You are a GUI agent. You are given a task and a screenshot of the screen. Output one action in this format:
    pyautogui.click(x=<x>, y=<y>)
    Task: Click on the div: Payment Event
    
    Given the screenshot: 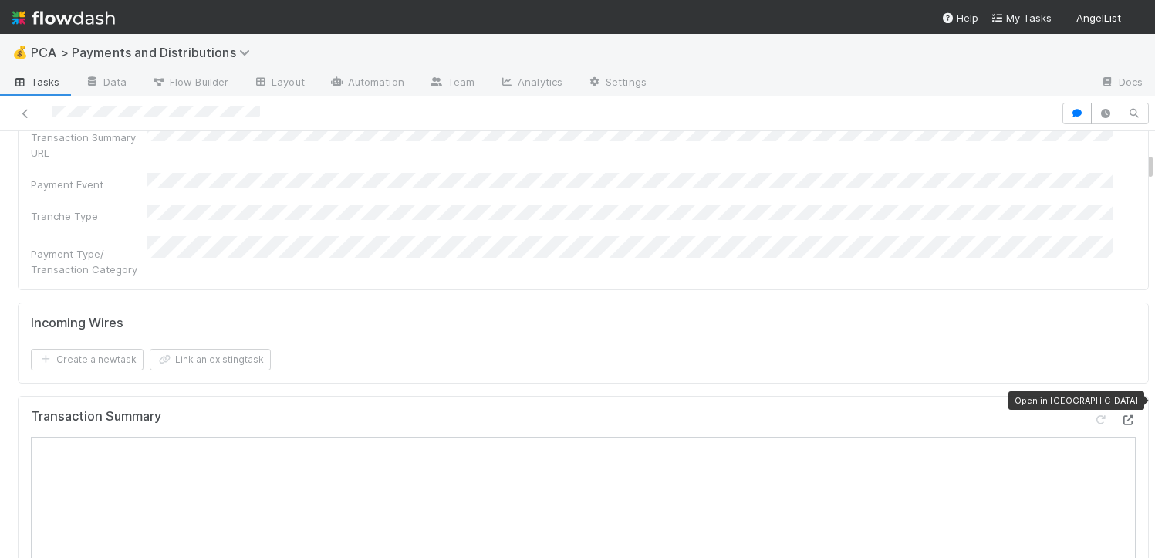 What is the action you would take?
    pyautogui.click(x=89, y=184)
    